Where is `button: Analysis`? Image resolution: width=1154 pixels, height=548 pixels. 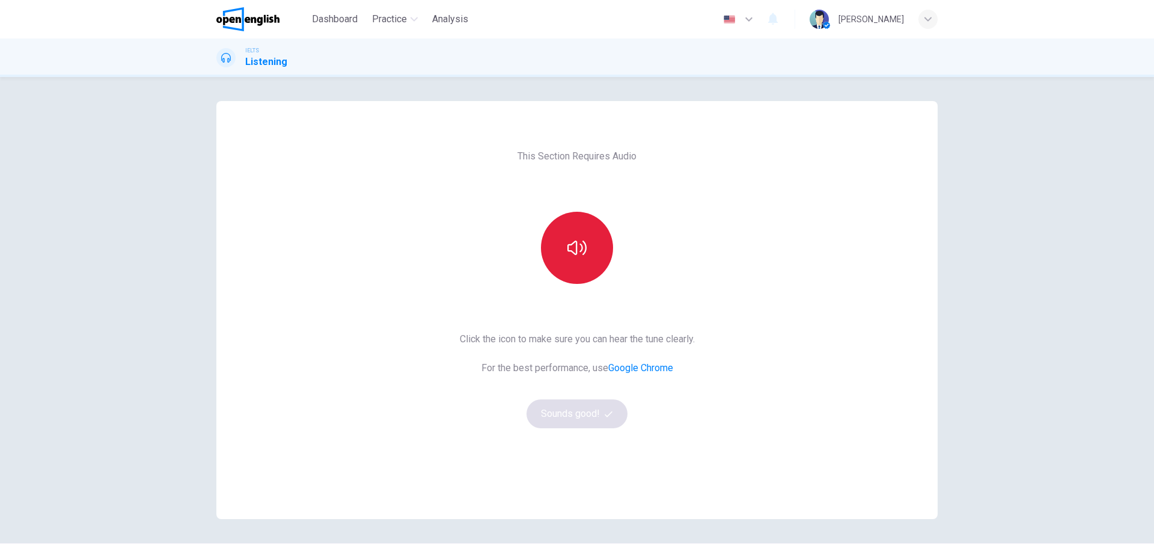
button: Analysis is located at coordinates (450, 19).